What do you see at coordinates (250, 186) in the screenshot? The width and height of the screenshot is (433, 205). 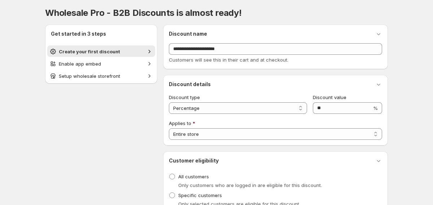 I see `span: Only customers who are logged in are eligible for this discount.` at bounding box center [250, 186].